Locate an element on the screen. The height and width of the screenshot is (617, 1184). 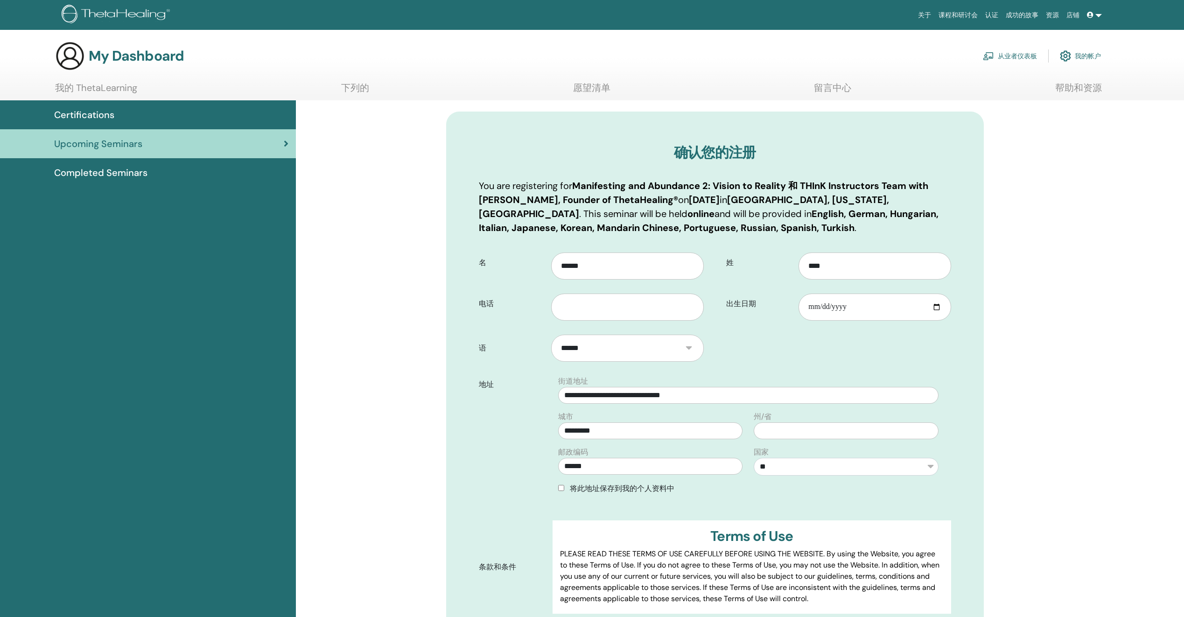
label: 邮政编码 is located at coordinates (573, 452).